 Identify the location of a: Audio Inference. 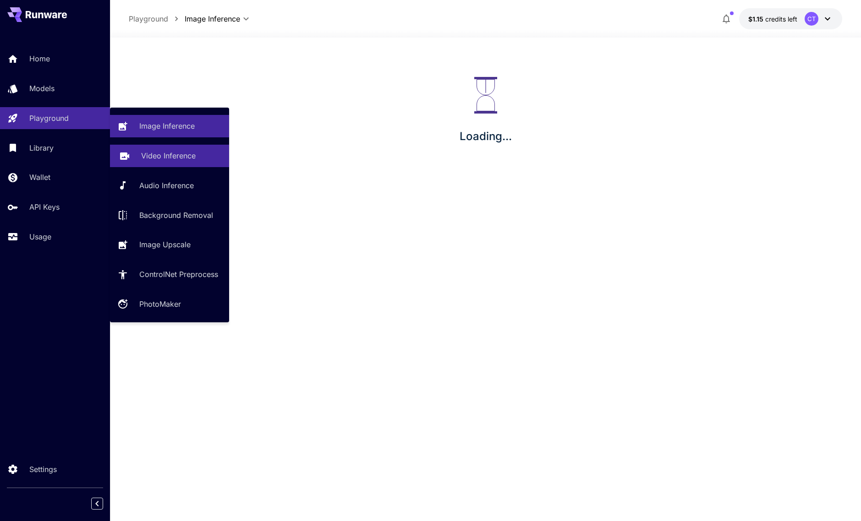
(170, 186).